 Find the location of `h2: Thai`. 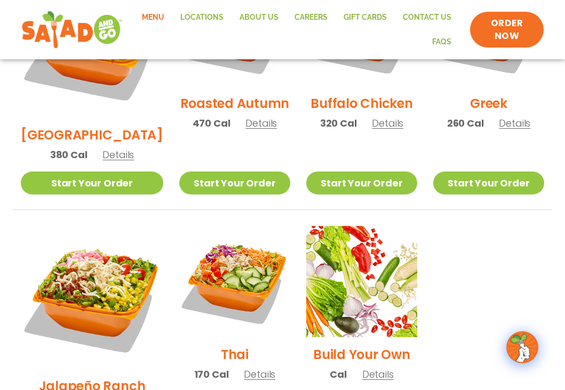

h2: Thai is located at coordinates (235, 354).